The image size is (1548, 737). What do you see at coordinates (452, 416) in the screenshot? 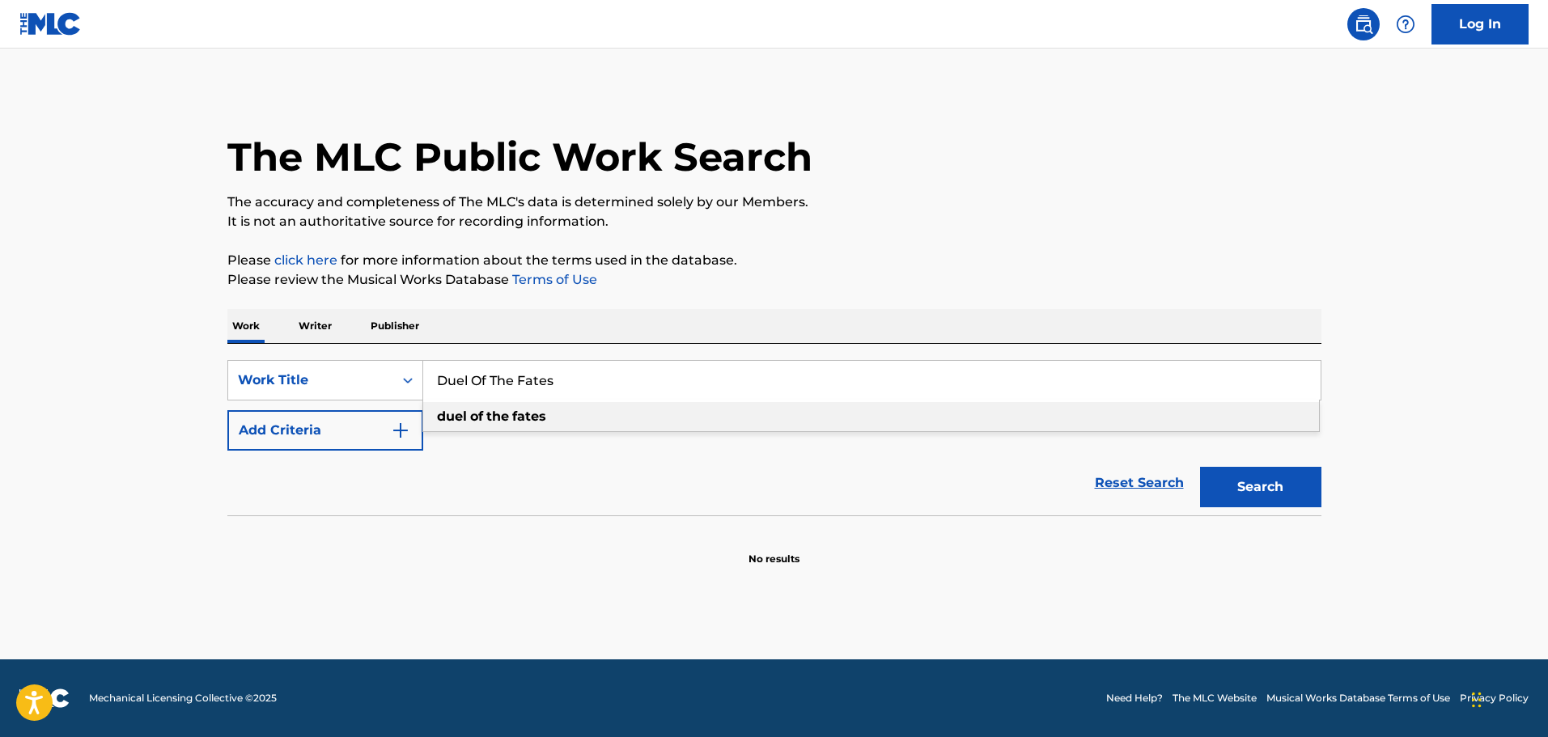
I see `strong: duel` at bounding box center [452, 416].